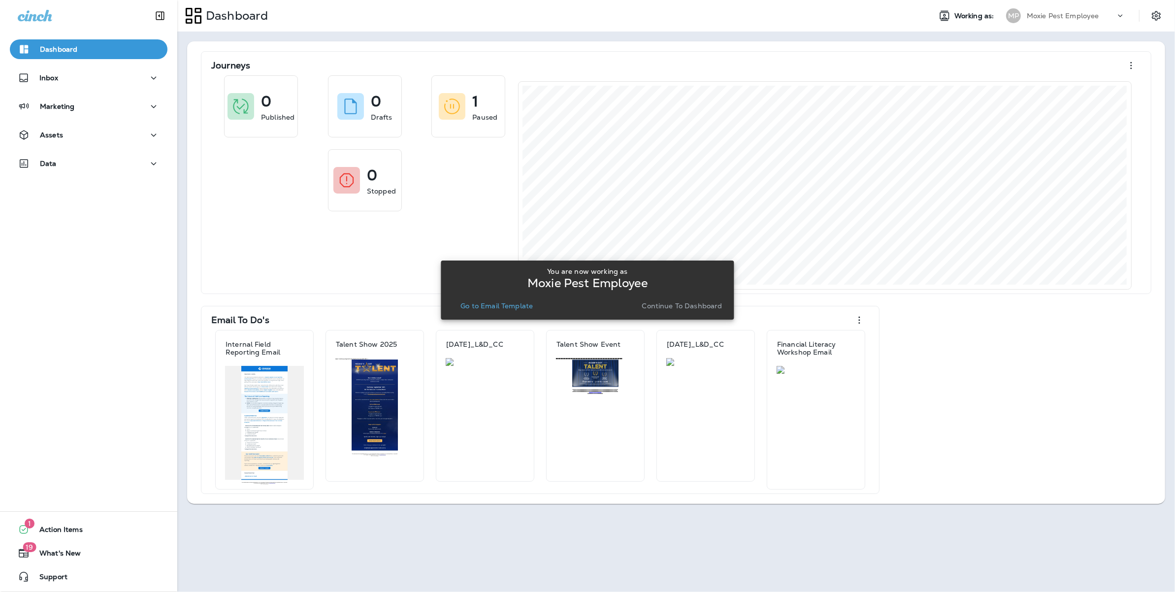 This screenshot has width=1175, height=592. Describe the element at coordinates (496, 306) in the screenshot. I see `p: Go to Email Template` at that location.